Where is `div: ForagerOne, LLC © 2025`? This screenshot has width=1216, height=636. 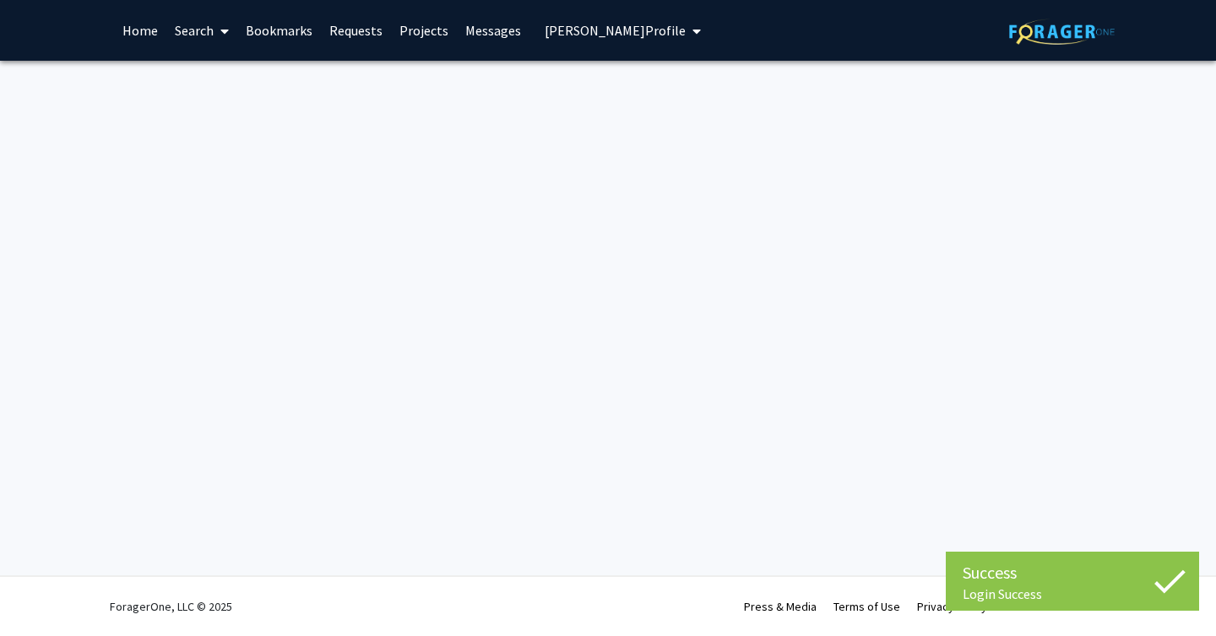 div: ForagerOne, LLC © 2025 is located at coordinates (171, 607).